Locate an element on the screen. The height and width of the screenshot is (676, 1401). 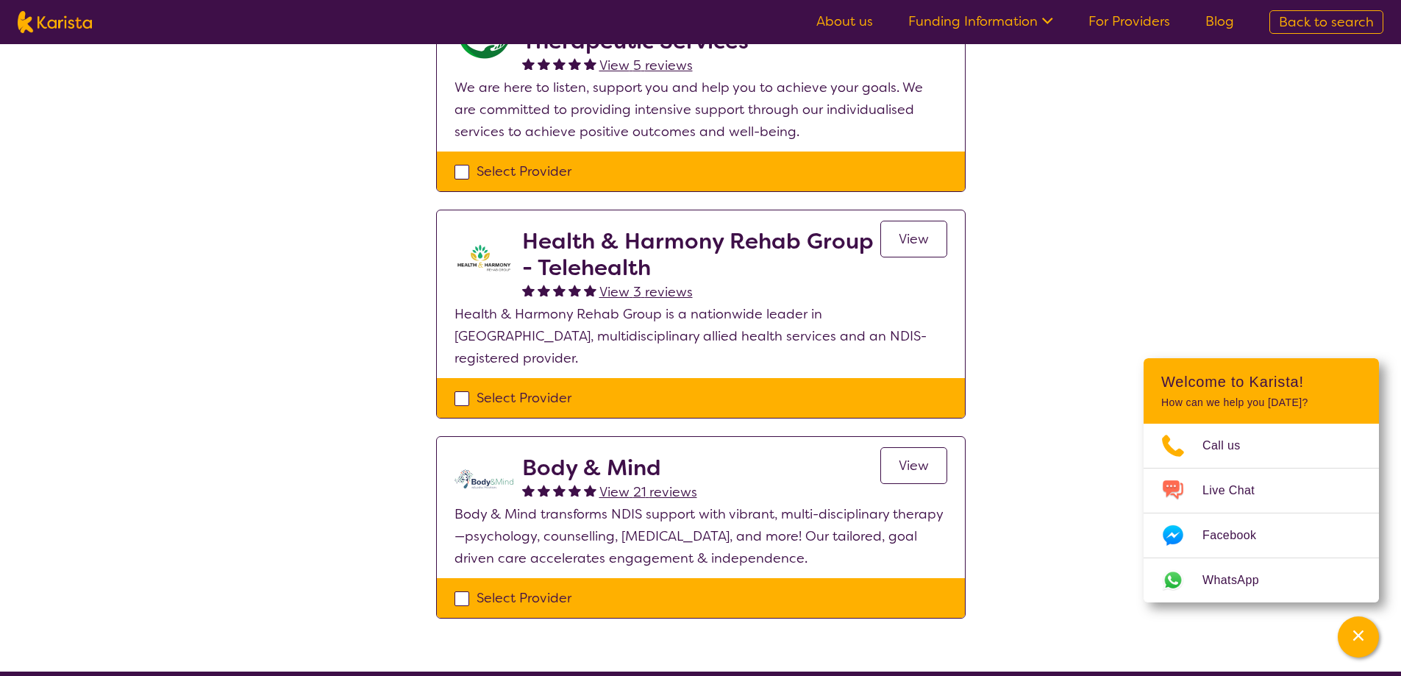
h2: Body & Mind is located at coordinates (610, 468).